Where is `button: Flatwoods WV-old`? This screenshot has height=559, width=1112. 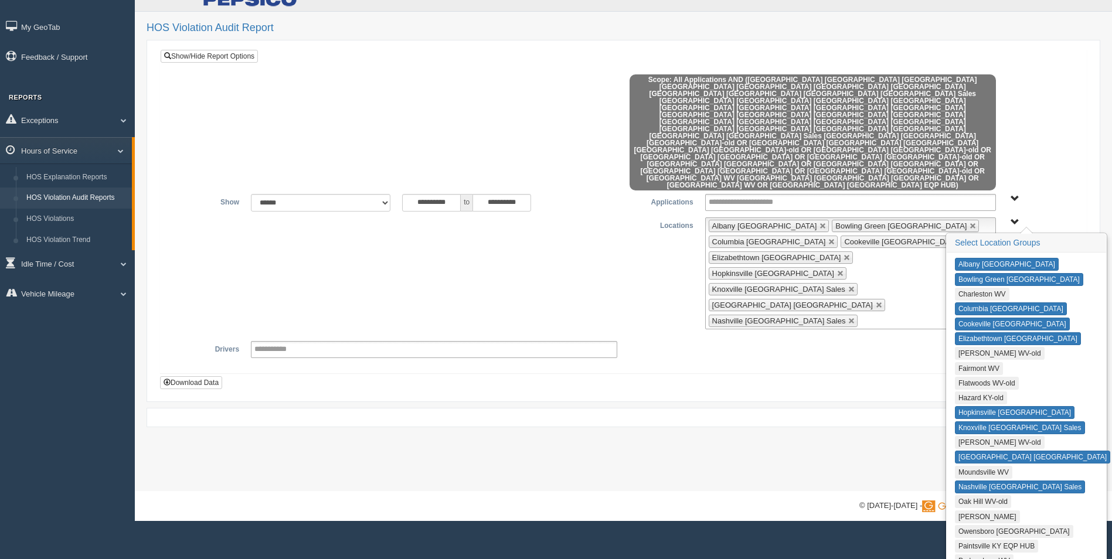
button: Flatwoods WV-old is located at coordinates (986, 383).